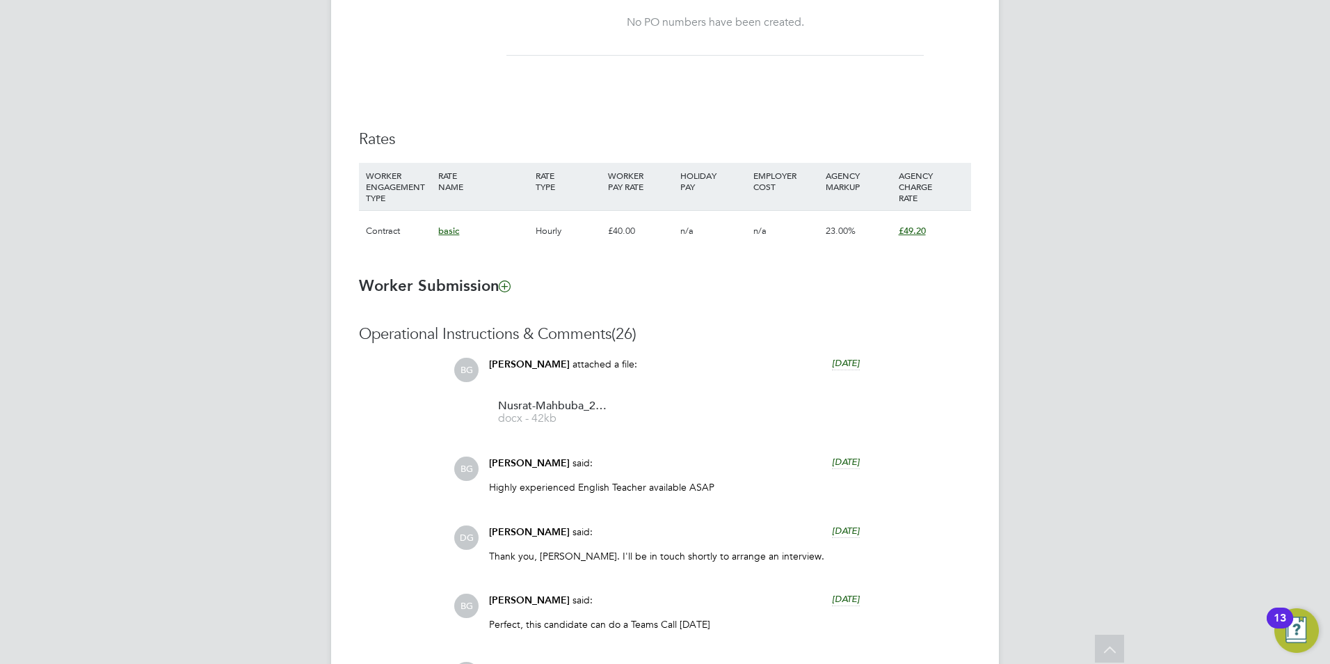 The height and width of the screenshot is (664, 1330). Describe the element at coordinates (399, 186) in the screenshot. I see `div: WORKER ENGAGEMENT TYPE` at that location.